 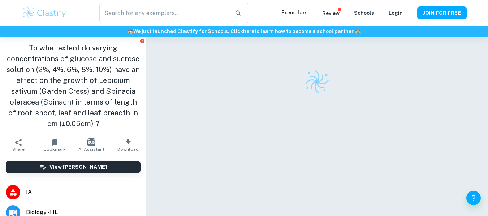 I want to click on span: Share, so click(x=18, y=150).